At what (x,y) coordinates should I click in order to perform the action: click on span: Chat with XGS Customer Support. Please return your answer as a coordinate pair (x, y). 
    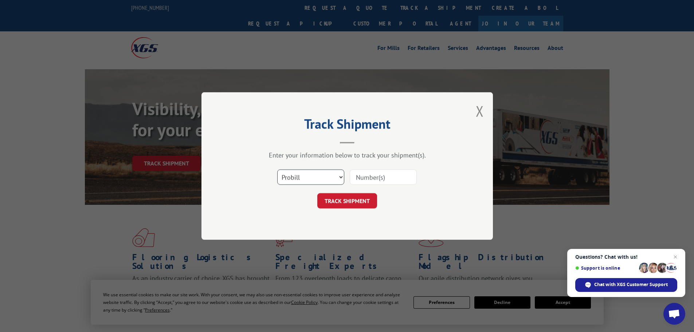
    Looking at the image, I should click on (631, 284).